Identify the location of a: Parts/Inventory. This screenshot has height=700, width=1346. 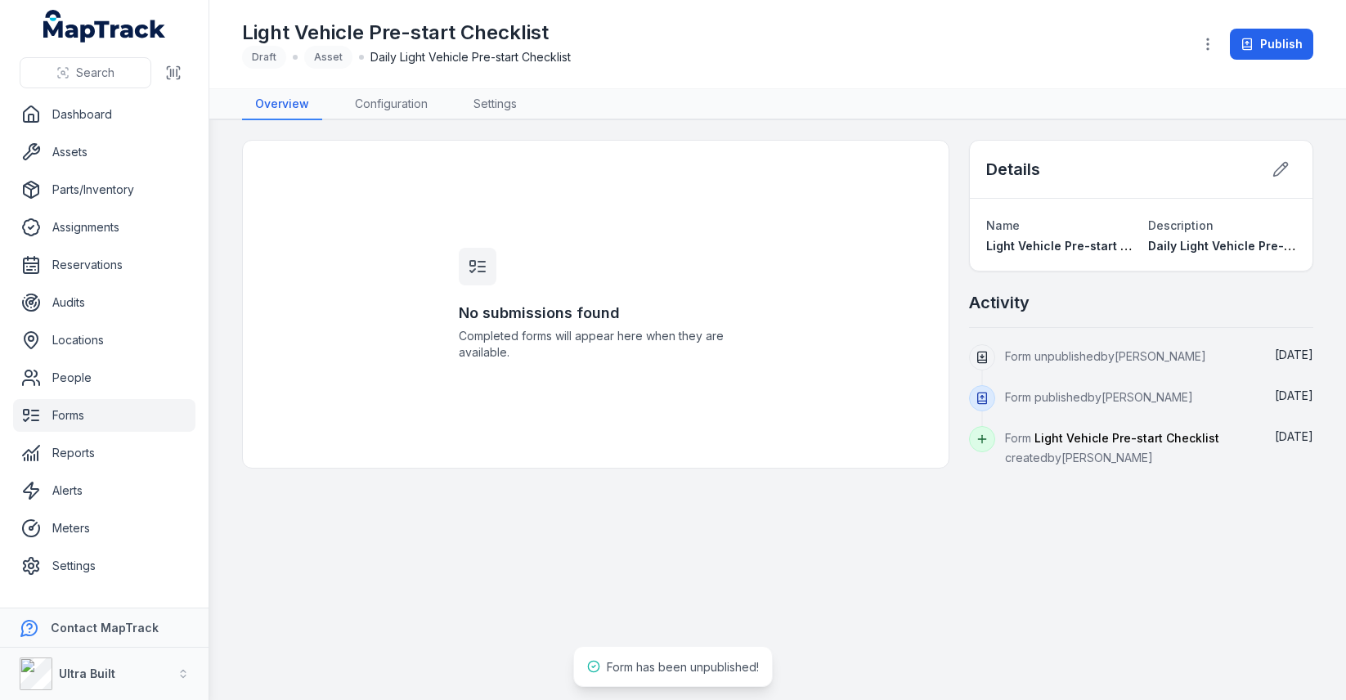
(104, 190).